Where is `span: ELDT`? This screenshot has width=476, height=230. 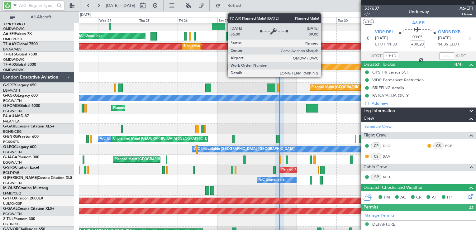
span: ELDT is located at coordinates (454, 45).